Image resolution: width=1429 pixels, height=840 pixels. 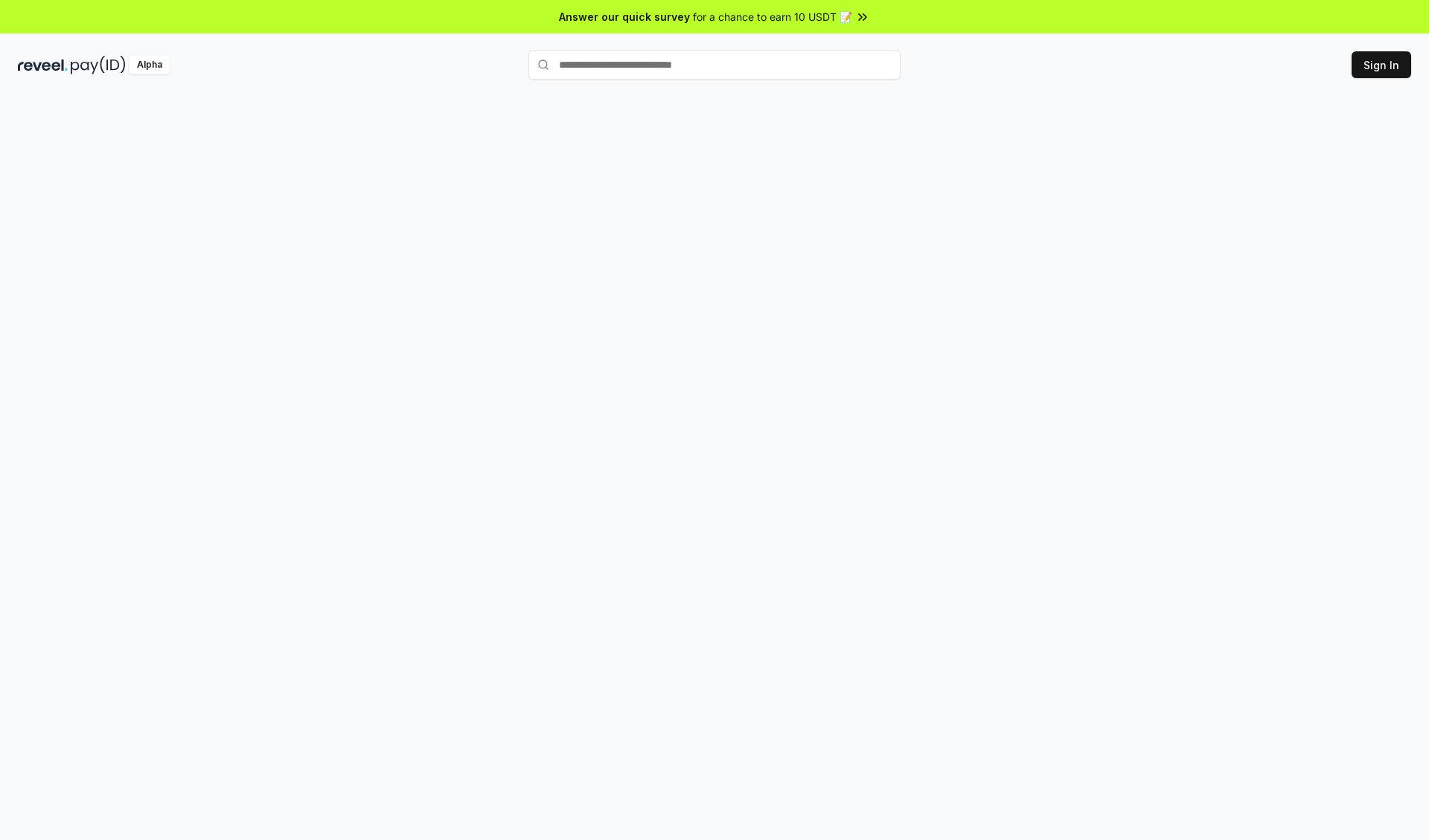 What do you see at coordinates (772, 17) in the screenshot?
I see `span: for a chance to earn 10 USDT 📝` at bounding box center [772, 17].